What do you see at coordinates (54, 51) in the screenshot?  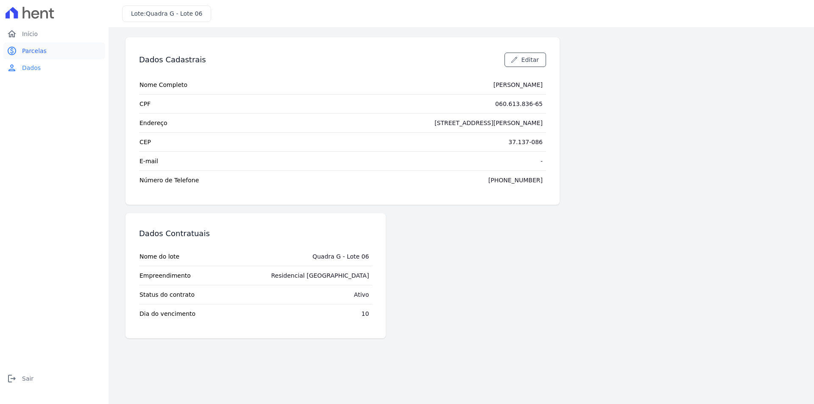 I see `a: paidParcelas` at bounding box center [54, 51].